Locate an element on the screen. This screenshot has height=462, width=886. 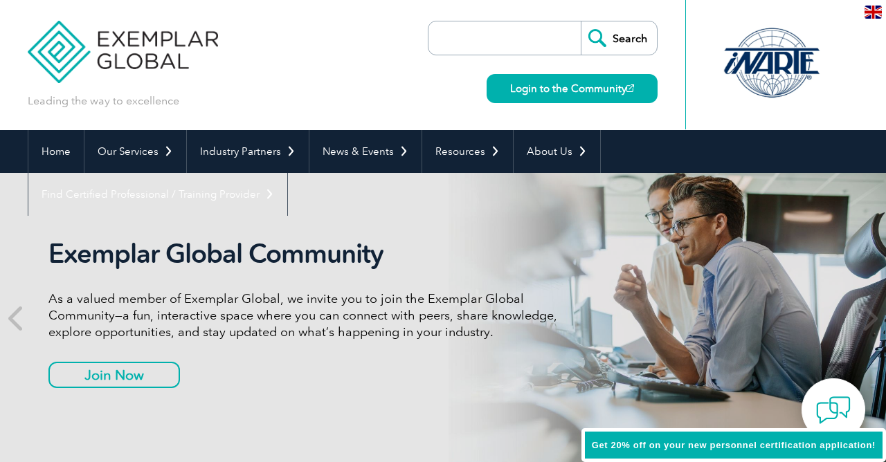
input: Search is located at coordinates (619, 38).